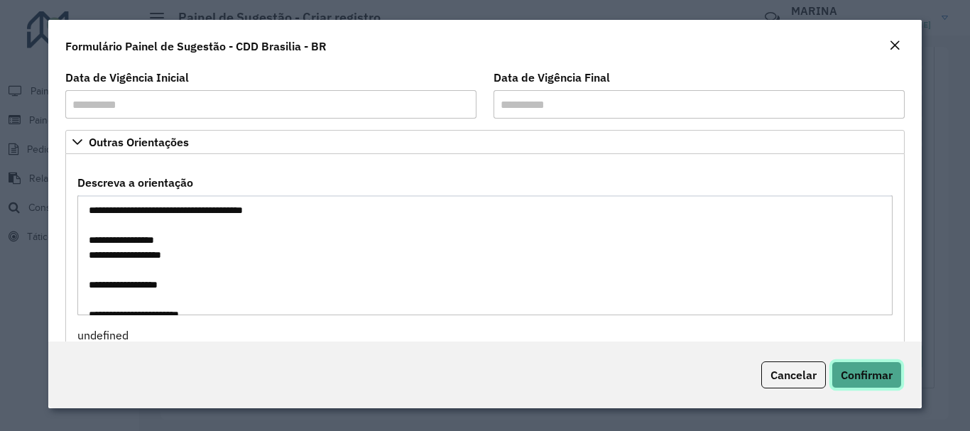 This screenshot has height=431, width=970. What do you see at coordinates (894, 45) in the screenshot?
I see `em: Fechar` at bounding box center [894, 45].